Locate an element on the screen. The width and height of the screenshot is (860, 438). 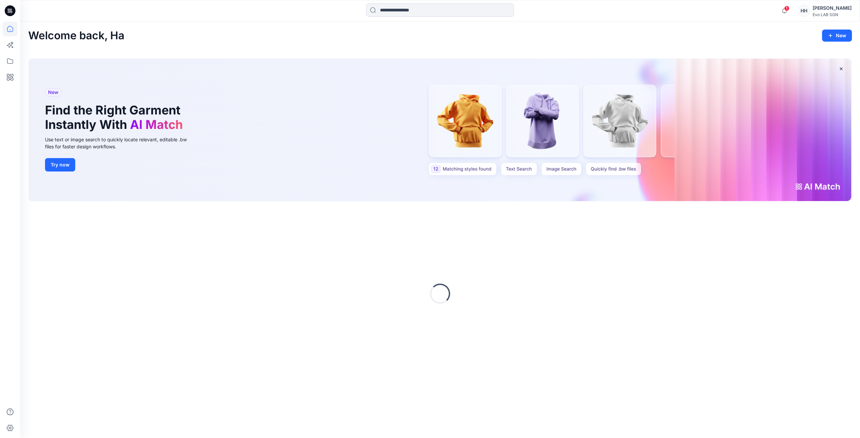
div: Evo LAB SGN is located at coordinates (832, 14).